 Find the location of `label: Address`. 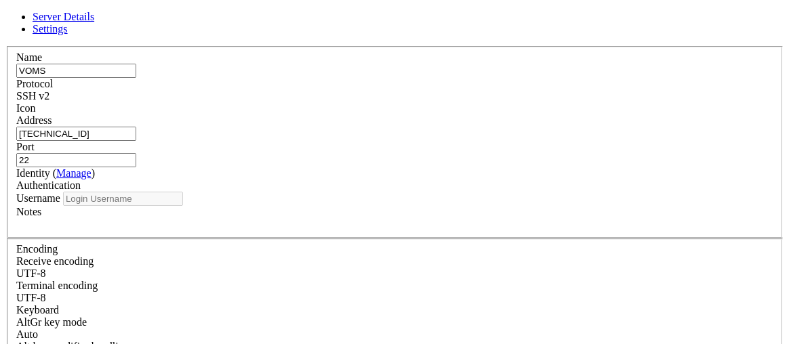

label: Address is located at coordinates (34, 120).